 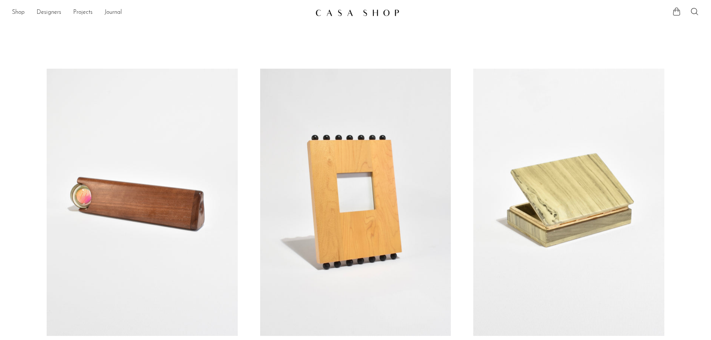 I want to click on a: Designers, so click(x=49, y=13).